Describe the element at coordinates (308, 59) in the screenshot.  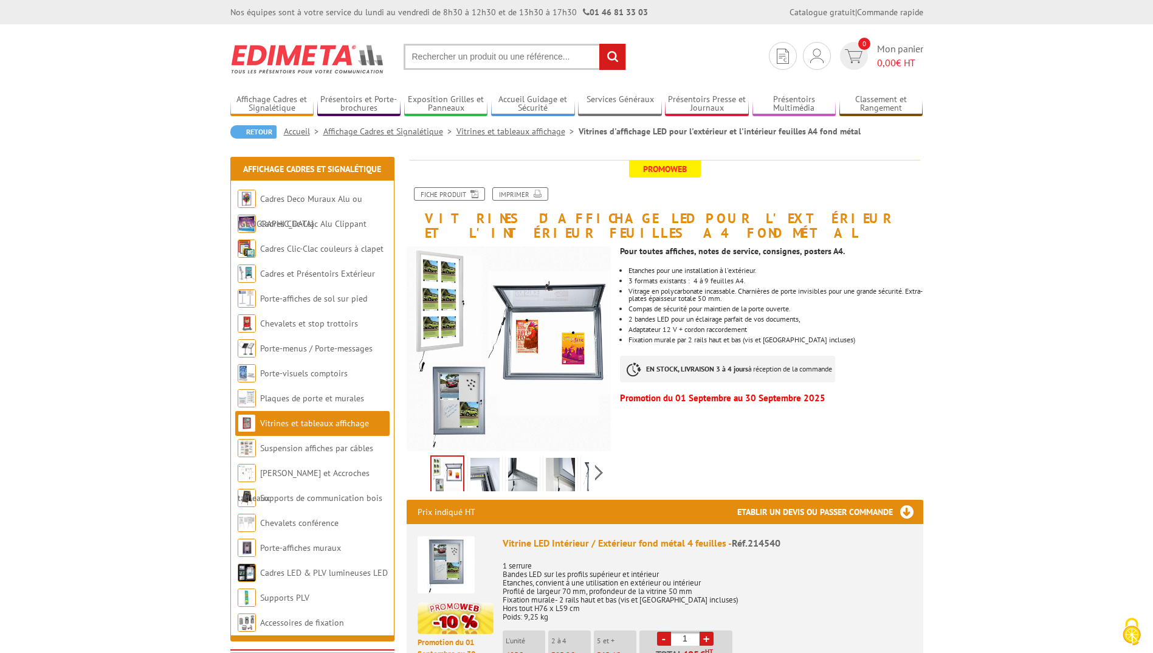
I see `img: Edimeta` at that location.